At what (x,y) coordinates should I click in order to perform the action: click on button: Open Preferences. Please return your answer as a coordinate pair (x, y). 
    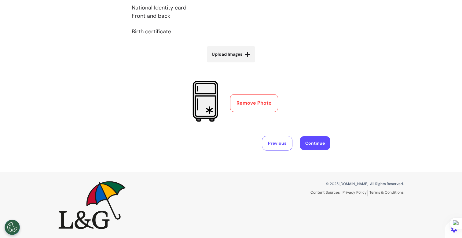
    Looking at the image, I should click on (12, 227).